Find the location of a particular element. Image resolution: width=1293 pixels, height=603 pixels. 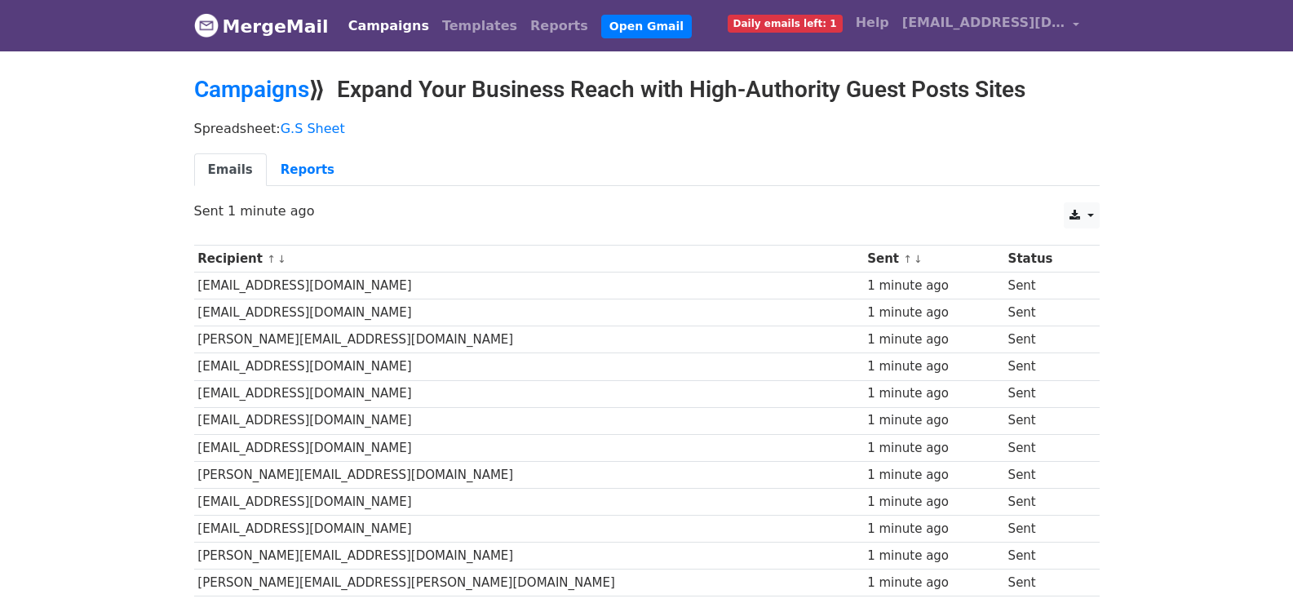

th: Status is located at coordinates (1046, 259).